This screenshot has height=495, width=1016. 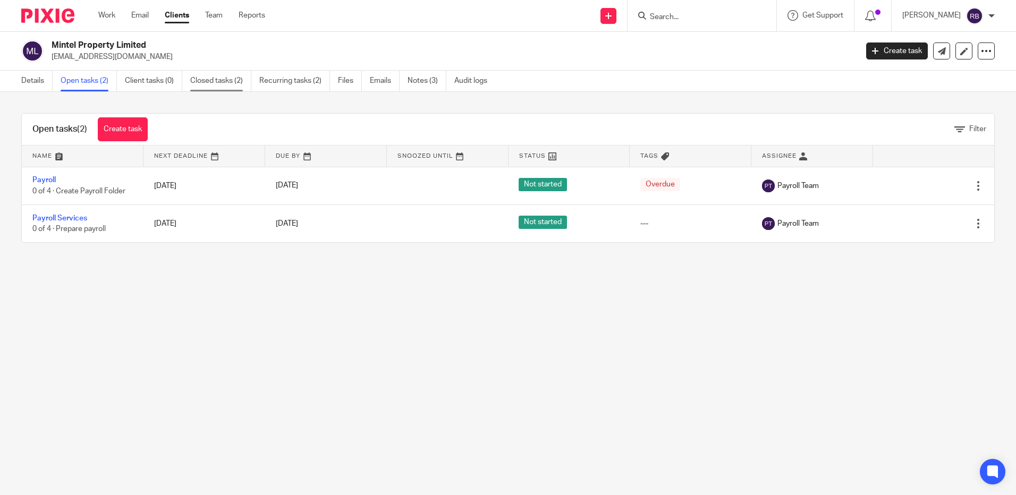 What do you see at coordinates (82, 129) in the screenshot?
I see `span: (2)` at bounding box center [82, 129].